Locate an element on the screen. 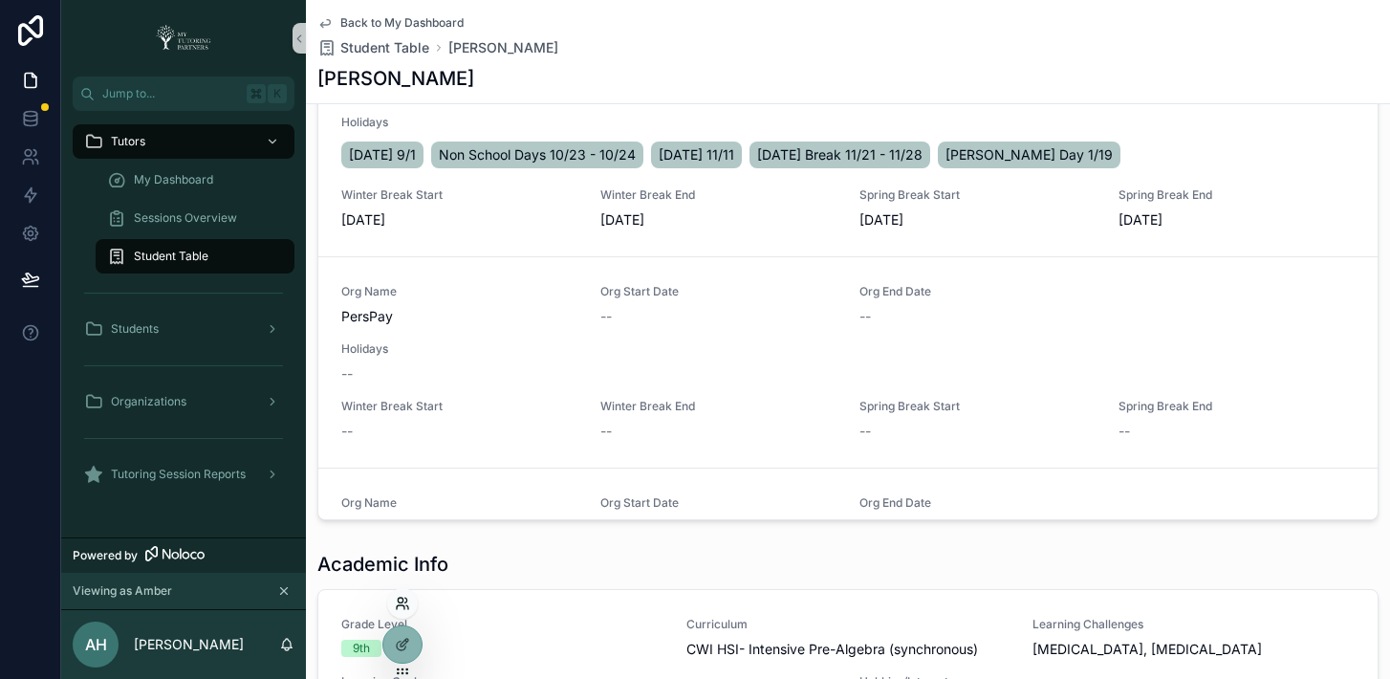 The image size is (1390, 679). span: Tutors is located at coordinates (128, 142).